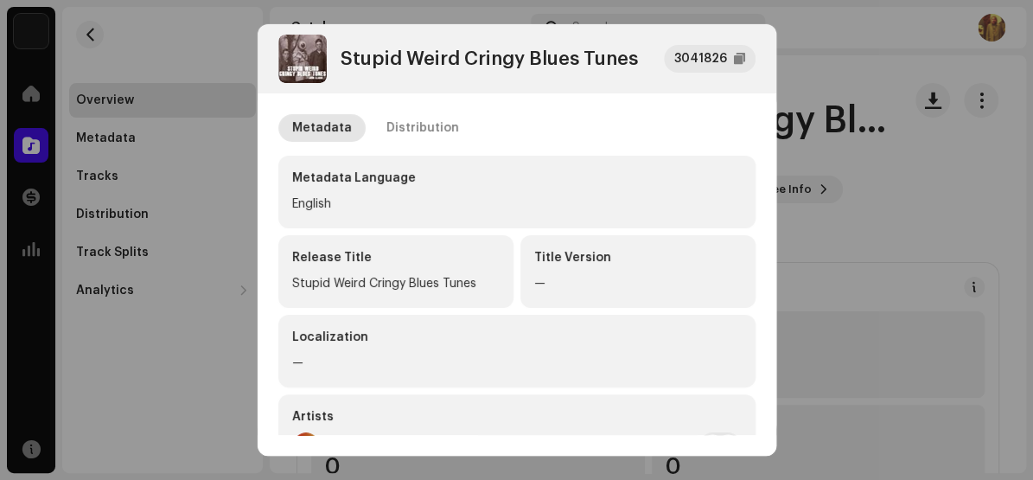 The height and width of the screenshot is (480, 1033). Describe the element at coordinates (423, 128) in the screenshot. I see `div: Distribution` at that location.